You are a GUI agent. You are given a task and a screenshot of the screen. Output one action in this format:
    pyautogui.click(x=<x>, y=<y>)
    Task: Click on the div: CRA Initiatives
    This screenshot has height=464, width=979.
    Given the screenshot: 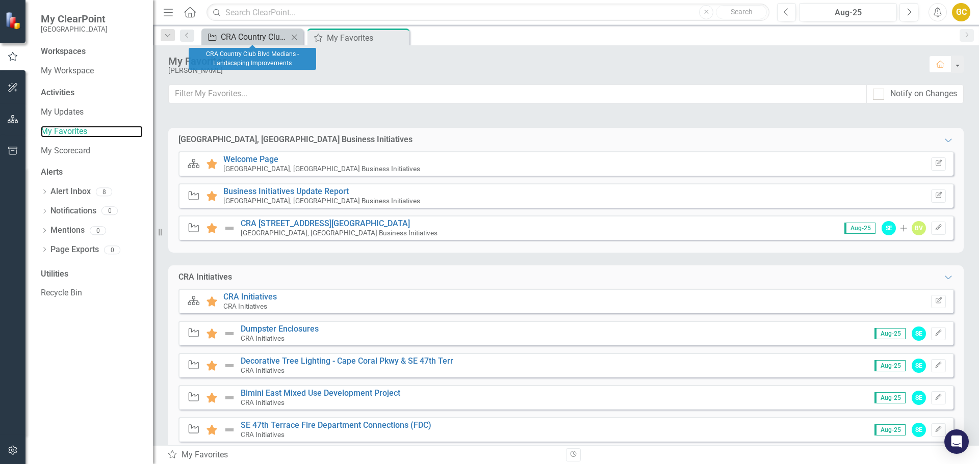 What is the action you would take?
    pyautogui.click(x=205, y=277)
    